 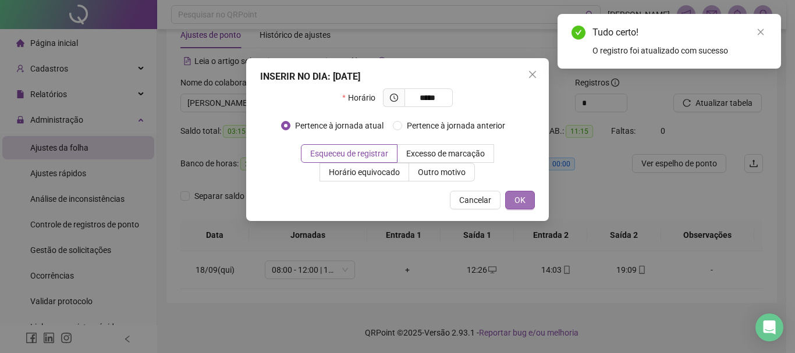 What do you see at coordinates (579, 33) in the screenshot?
I see `span: check-circle` at bounding box center [579, 33].